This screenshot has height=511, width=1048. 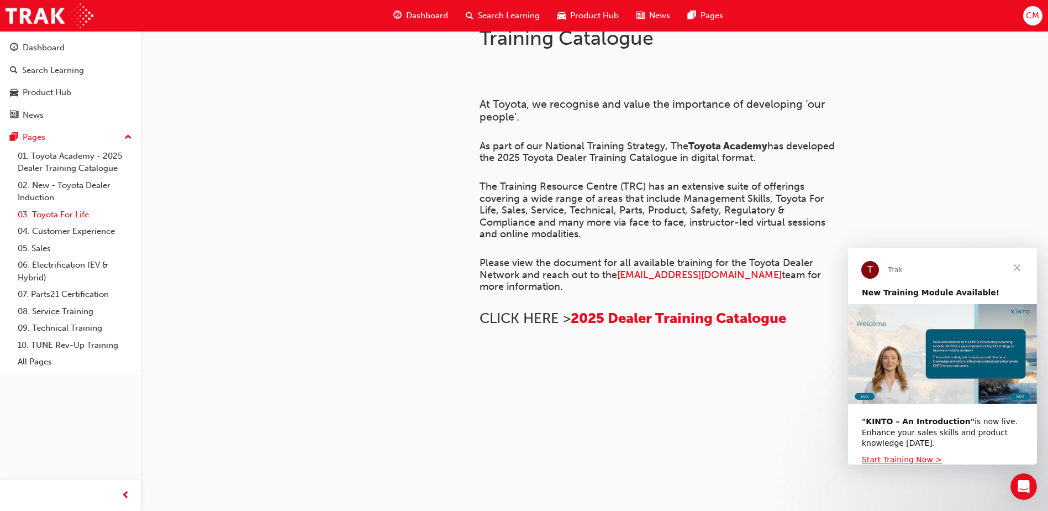 What do you see at coordinates (125, 495) in the screenshot?
I see `span: prev-icon` at bounding box center [125, 495].